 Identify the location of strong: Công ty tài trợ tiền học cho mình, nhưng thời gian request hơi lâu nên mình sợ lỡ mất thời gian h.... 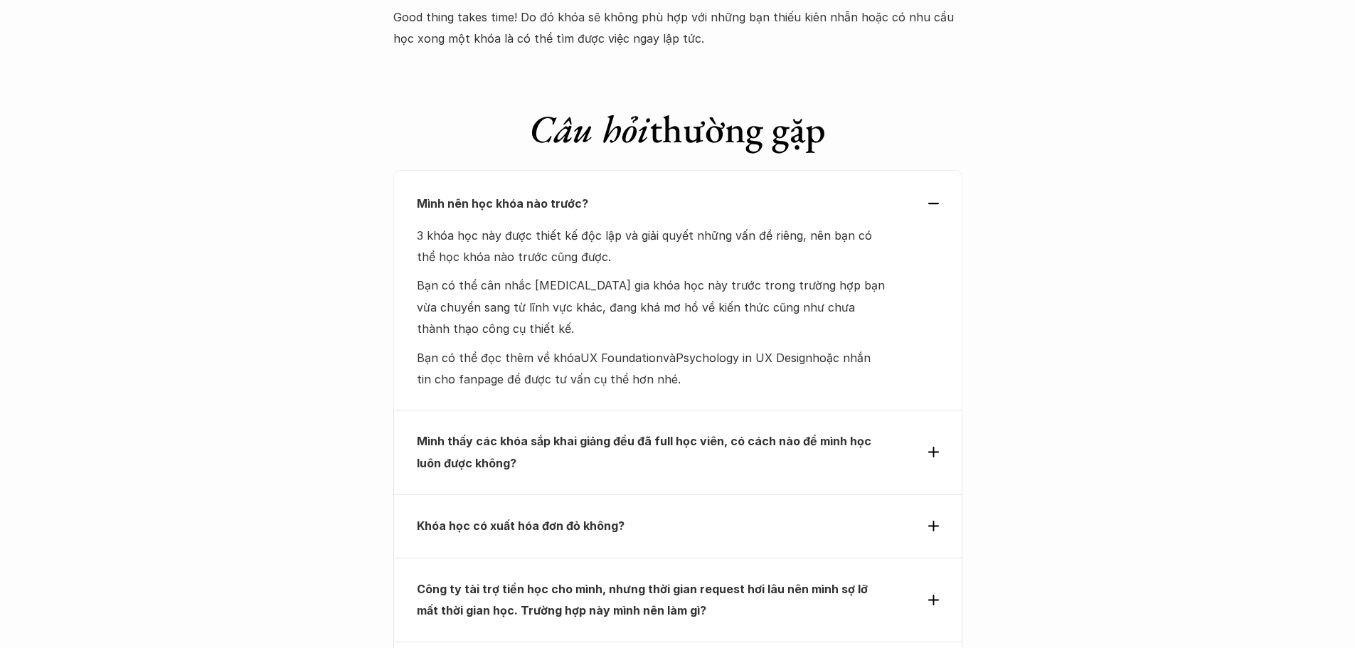
(644, 600).